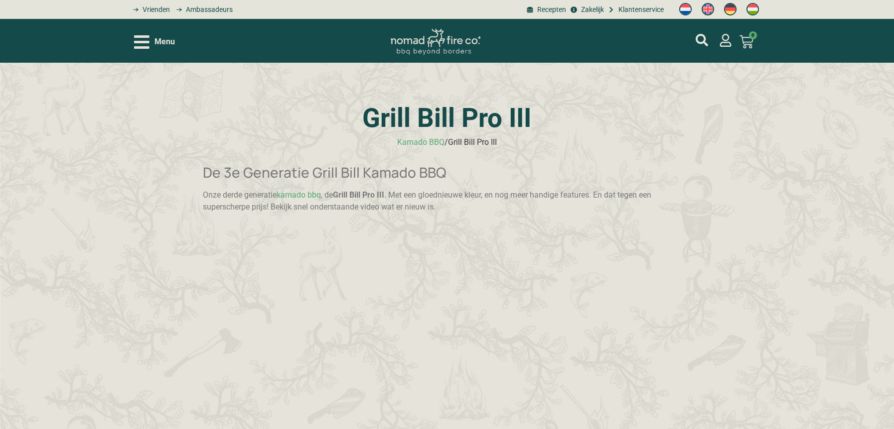 The image size is (894, 429). Describe the element at coordinates (472, 142) in the screenshot. I see `span: Grill Bill Pro III` at that location.